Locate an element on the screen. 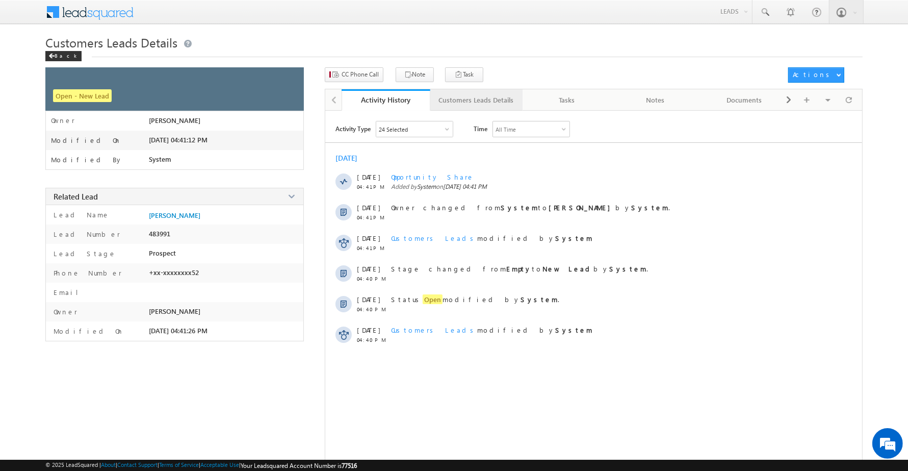  span: Open - New Lead is located at coordinates (82, 95).